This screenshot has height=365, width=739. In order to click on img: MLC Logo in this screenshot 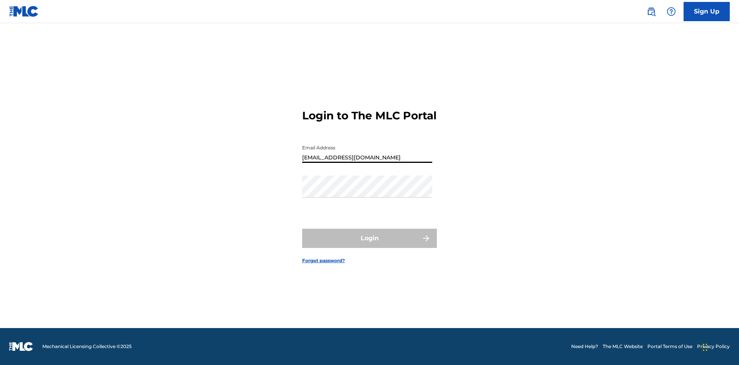, I will do `click(24, 11)`.